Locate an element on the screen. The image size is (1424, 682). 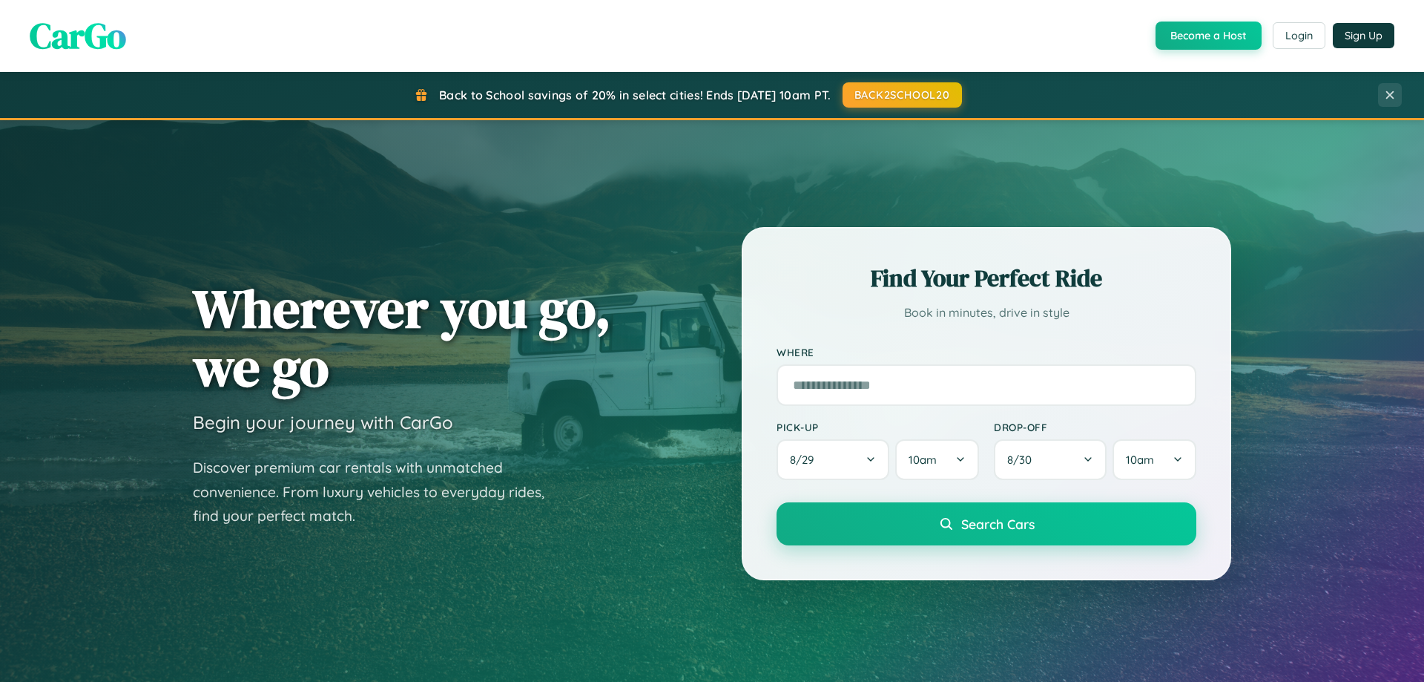
p: Book in minutes, drive in style is located at coordinates (986, 312).